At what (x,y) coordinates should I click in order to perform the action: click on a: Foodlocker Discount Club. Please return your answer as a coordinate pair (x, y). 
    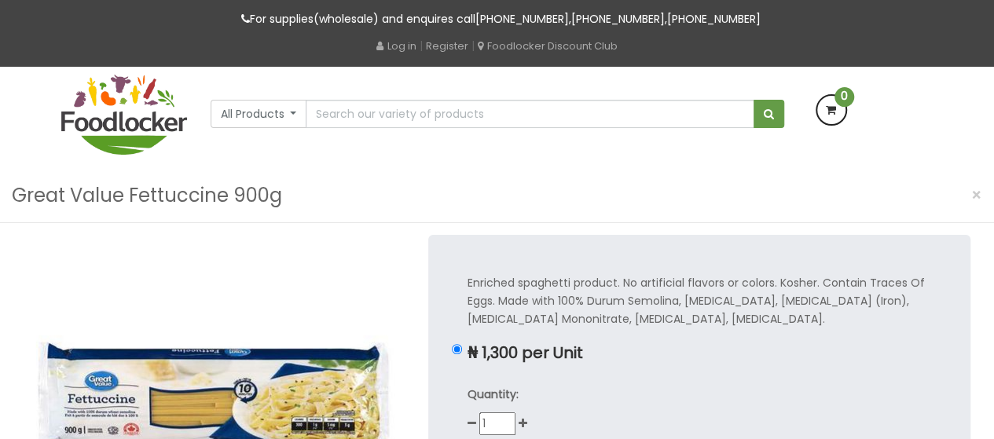
    Looking at the image, I should click on (548, 46).